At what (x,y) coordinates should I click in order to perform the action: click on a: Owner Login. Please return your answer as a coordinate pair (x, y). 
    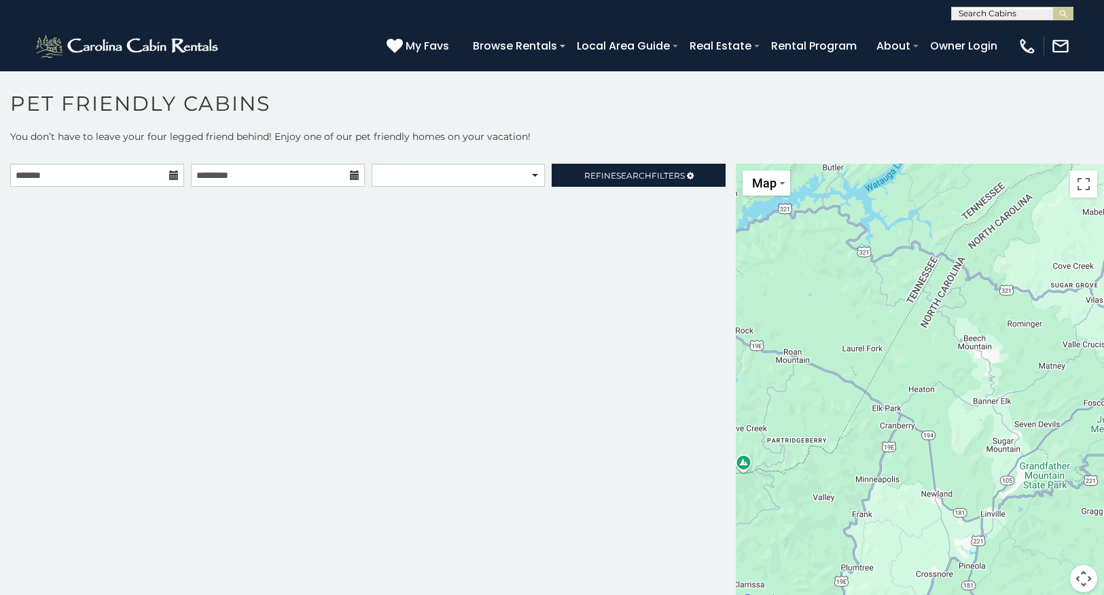
    Looking at the image, I should click on (963, 46).